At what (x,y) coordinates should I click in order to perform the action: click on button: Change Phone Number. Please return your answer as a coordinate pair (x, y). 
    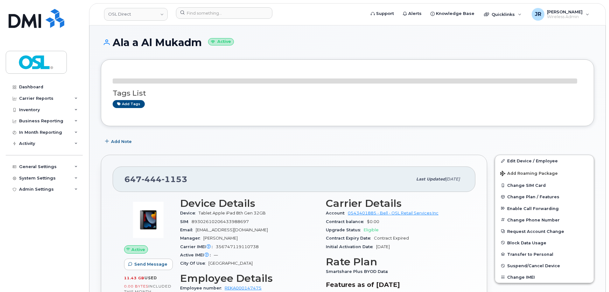
    Looking at the image, I should click on (544, 220).